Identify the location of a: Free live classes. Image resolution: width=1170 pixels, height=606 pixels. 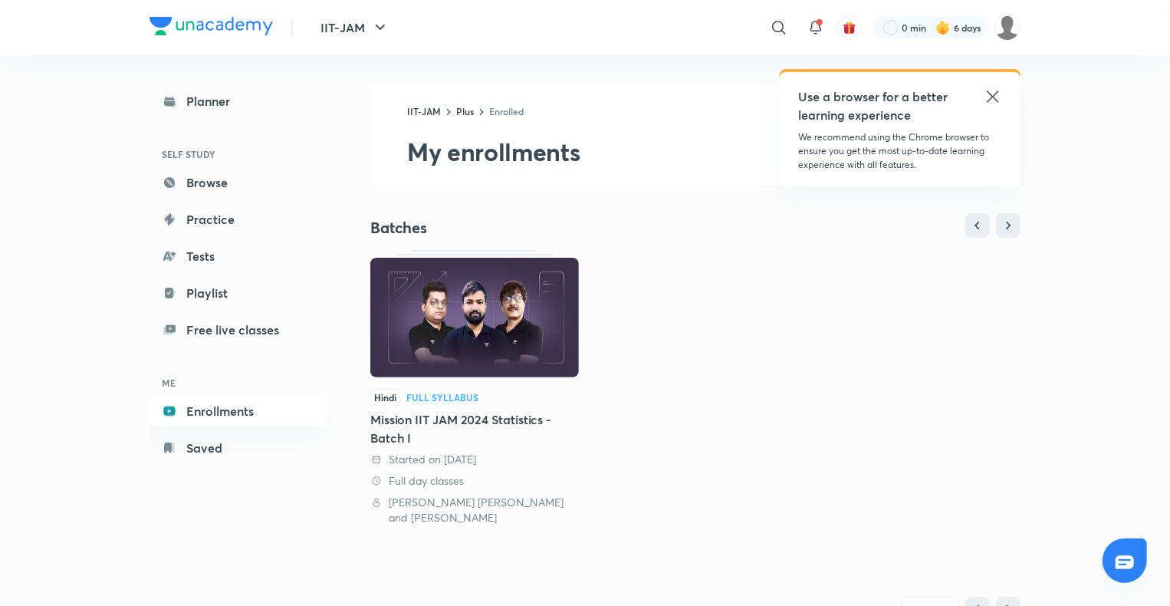
(239, 330).